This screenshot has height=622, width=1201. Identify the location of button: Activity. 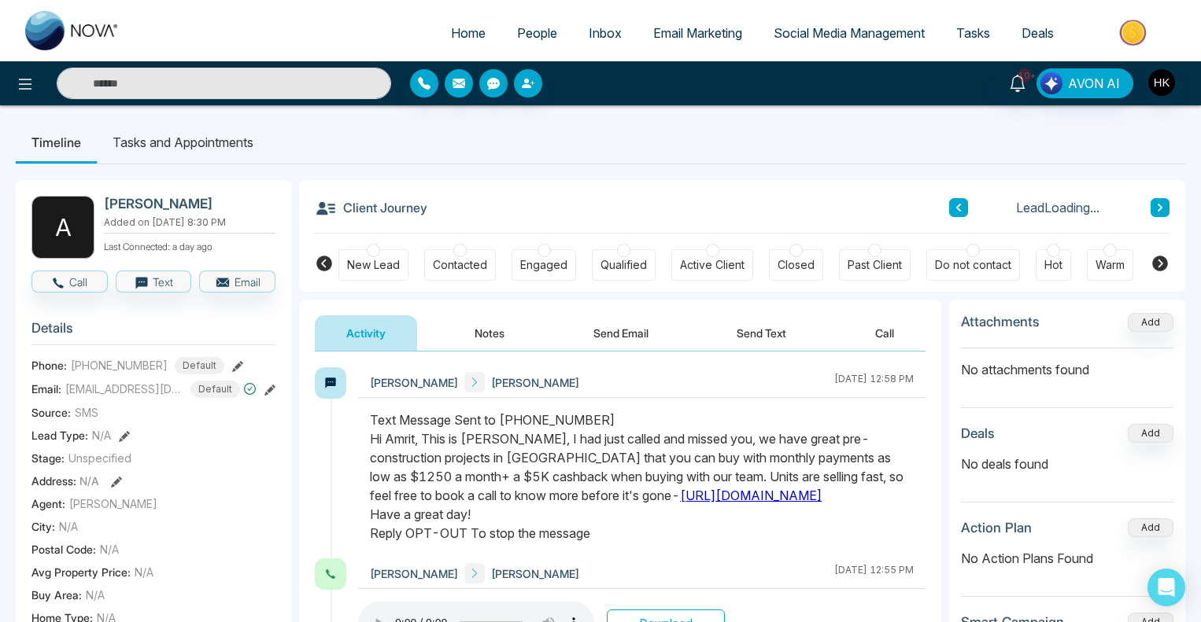
(366, 333).